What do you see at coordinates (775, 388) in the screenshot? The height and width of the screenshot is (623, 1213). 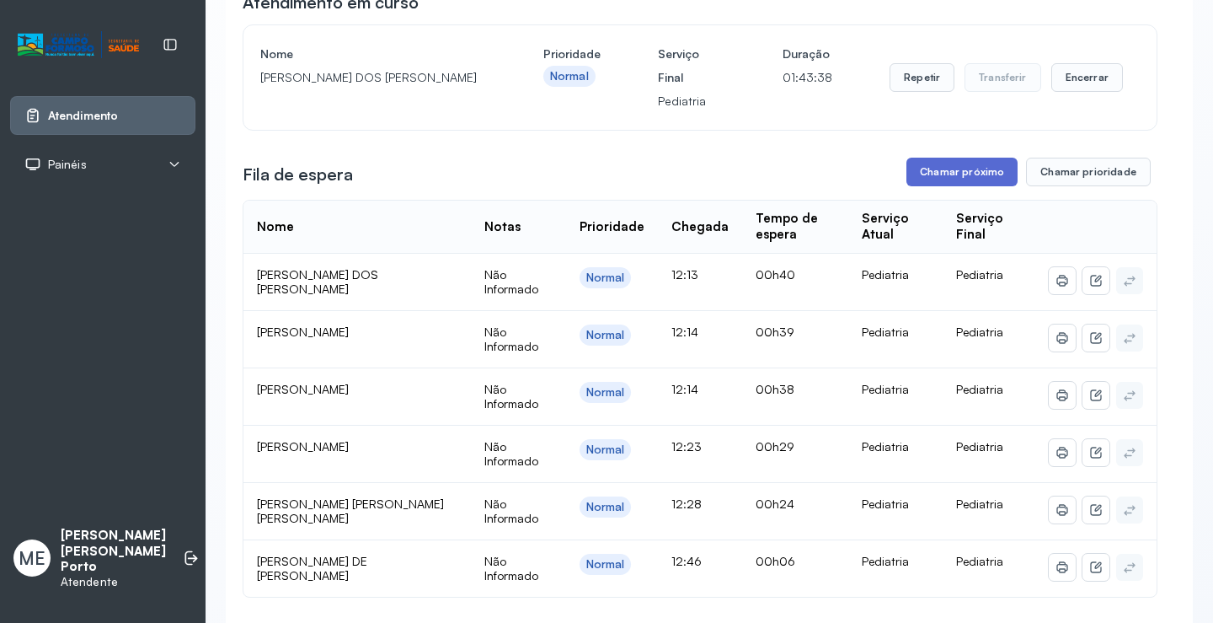 I see `span: 00h38` at bounding box center [775, 388].